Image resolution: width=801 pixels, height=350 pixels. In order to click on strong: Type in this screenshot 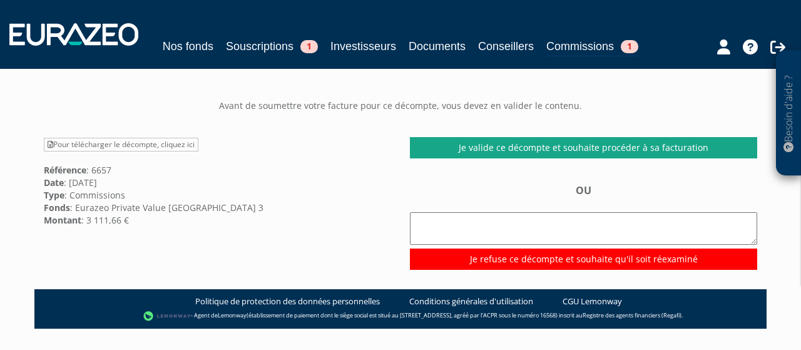, I will do `click(54, 195)`.